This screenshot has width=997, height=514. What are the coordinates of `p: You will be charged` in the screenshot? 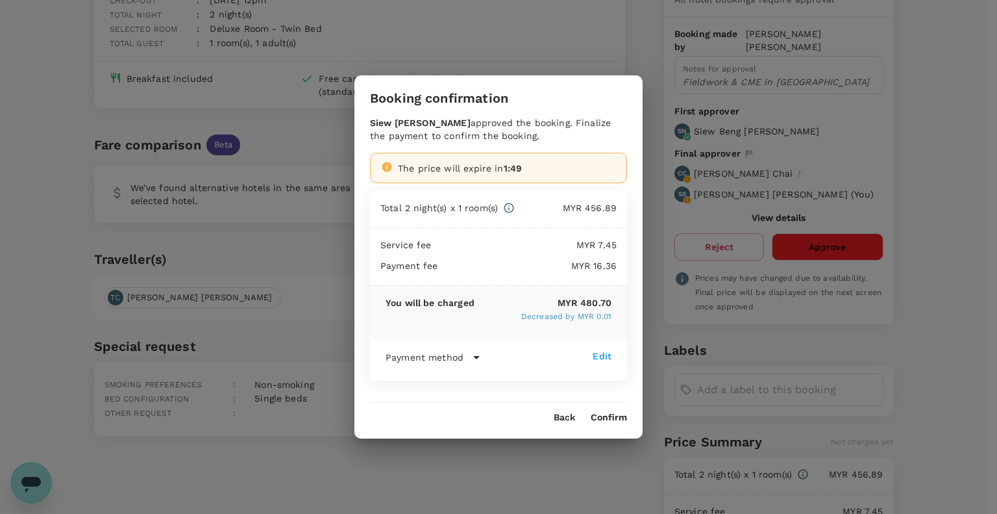 It's located at (430, 303).